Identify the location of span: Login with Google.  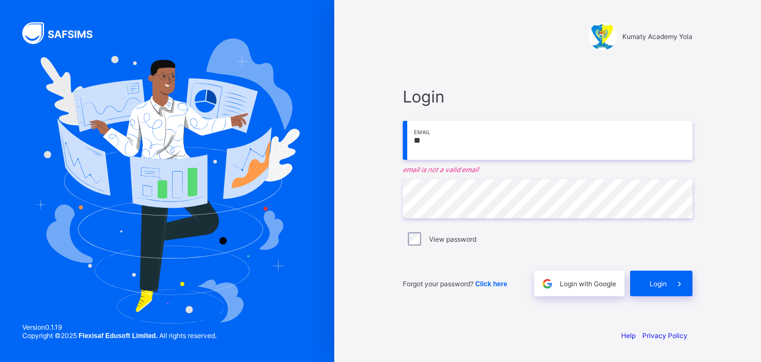
(588, 284).